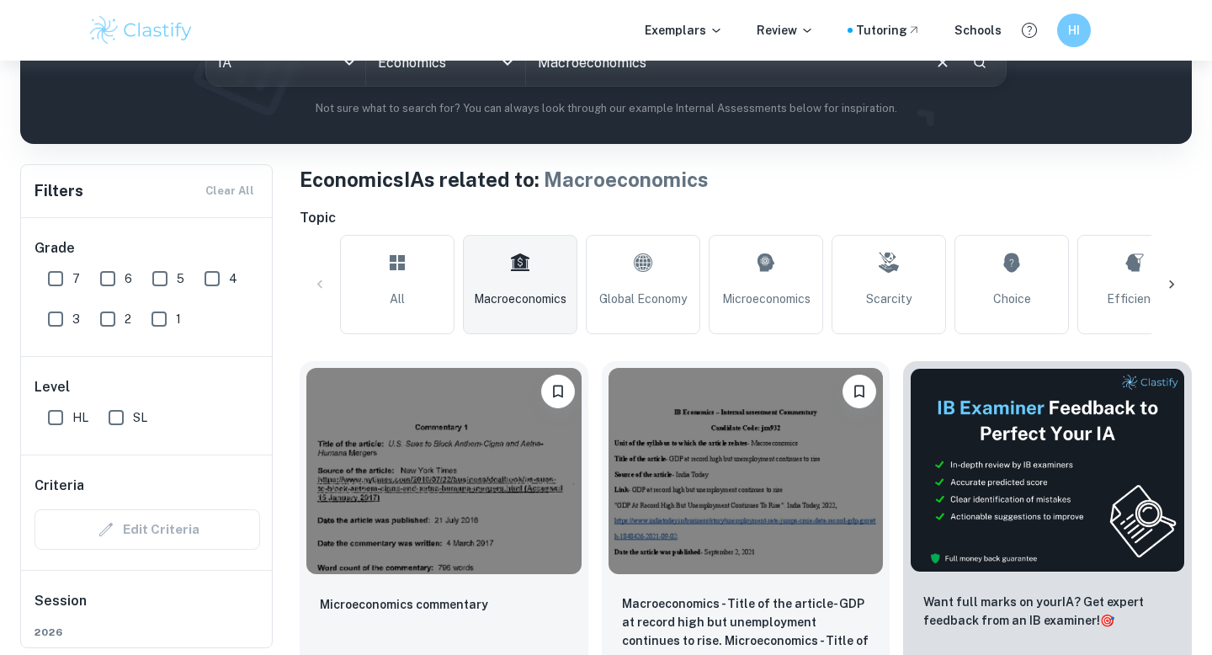  What do you see at coordinates (141, 30) in the screenshot?
I see `img: Clastify logo` at bounding box center [141, 30].